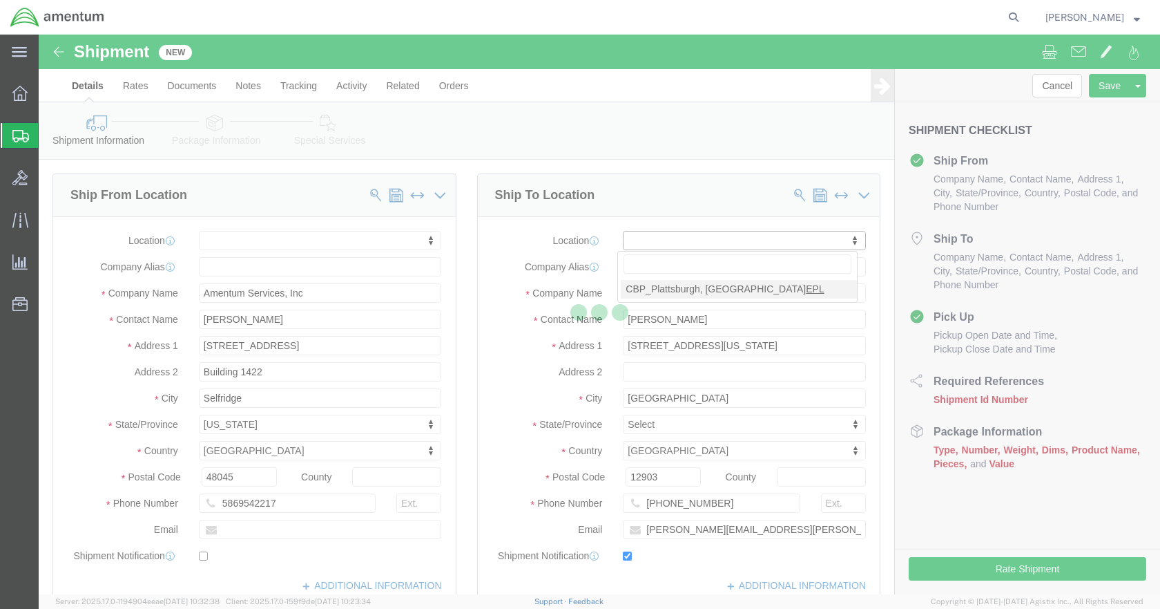  What do you see at coordinates (552, 601) in the screenshot?
I see `a: Support` at bounding box center [552, 601].